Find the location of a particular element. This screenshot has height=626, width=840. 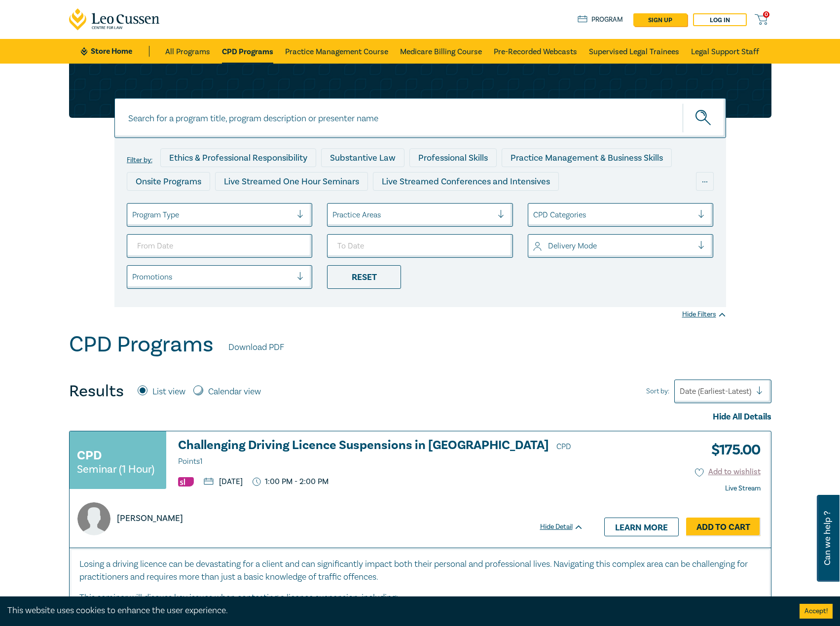

a: Practice Management Course is located at coordinates (336, 51).